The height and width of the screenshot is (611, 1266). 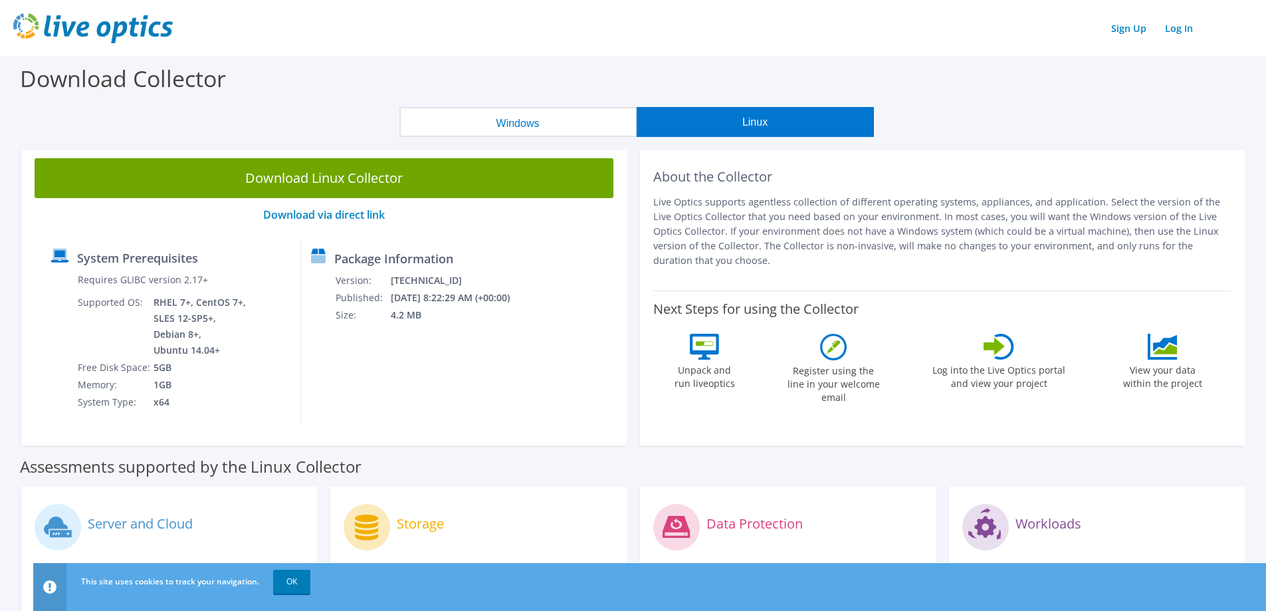 I want to click on img: live_optics_svg.svg, so click(x=93, y=28).